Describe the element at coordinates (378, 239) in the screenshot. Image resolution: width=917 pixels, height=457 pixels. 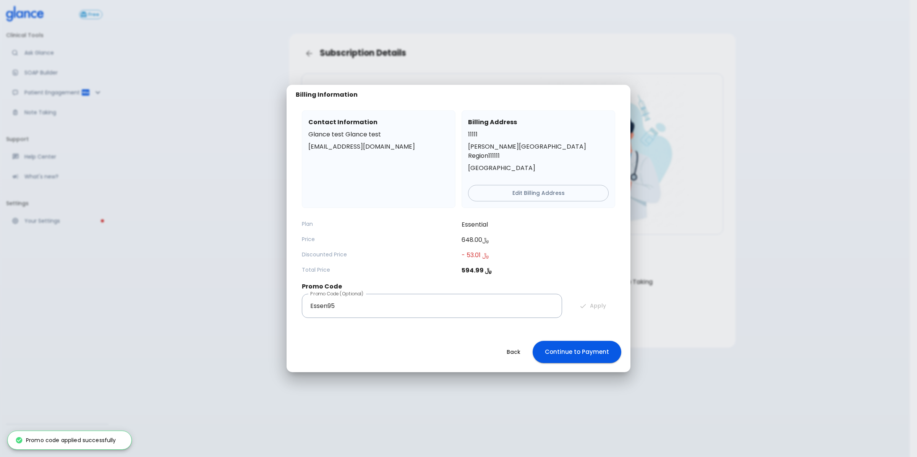
I see `p: Price` at that location.